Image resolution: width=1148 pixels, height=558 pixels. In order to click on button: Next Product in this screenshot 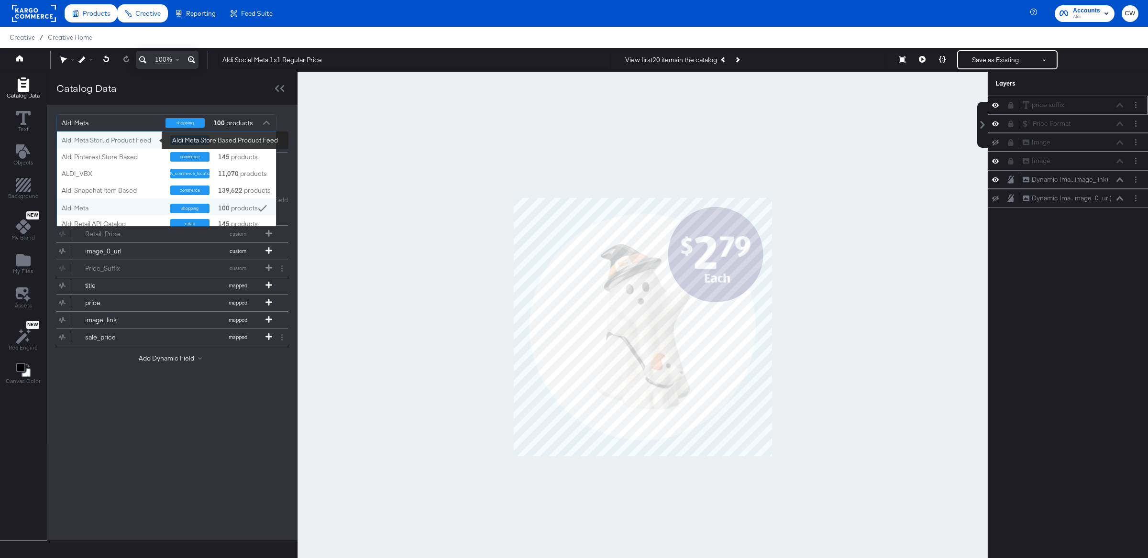, I will do `click(737, 60)`.